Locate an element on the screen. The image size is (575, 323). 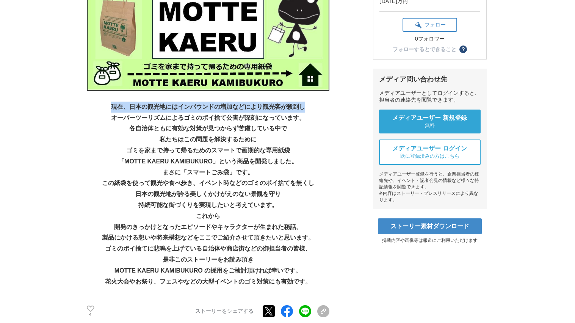
strong: 開発のきっかけとなったエピソードやキャラクターが生まれた秘話、 is located at coordinates (208, 227).